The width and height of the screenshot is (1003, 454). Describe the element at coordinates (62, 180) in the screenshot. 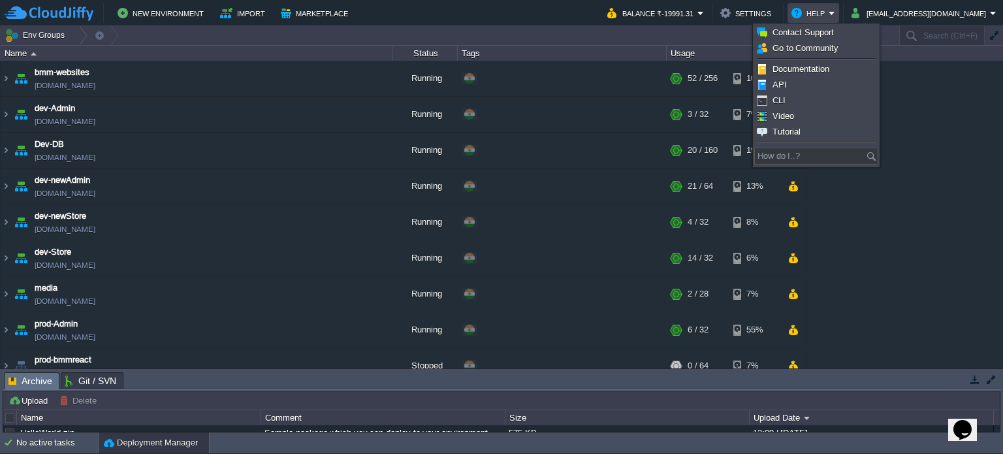

I see `span: dev-newAdmin` at that location.